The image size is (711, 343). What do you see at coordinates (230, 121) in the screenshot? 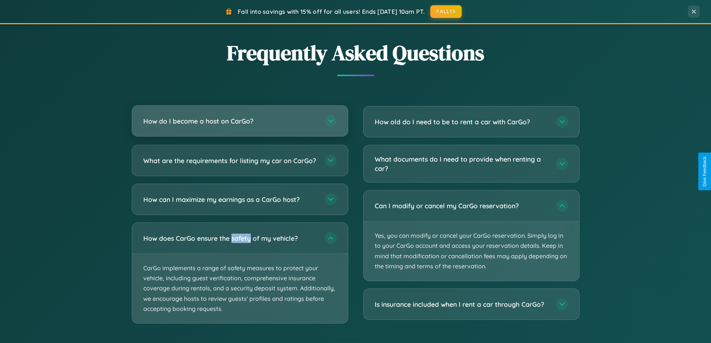
I see `h3: How do I become a host on CarGo?` at bounding box center [230, 121].